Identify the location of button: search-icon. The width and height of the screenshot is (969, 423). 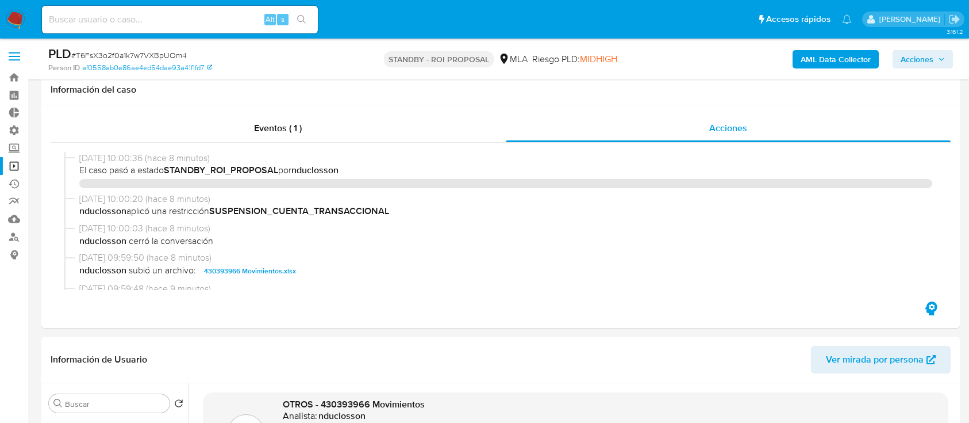
(301, 20).